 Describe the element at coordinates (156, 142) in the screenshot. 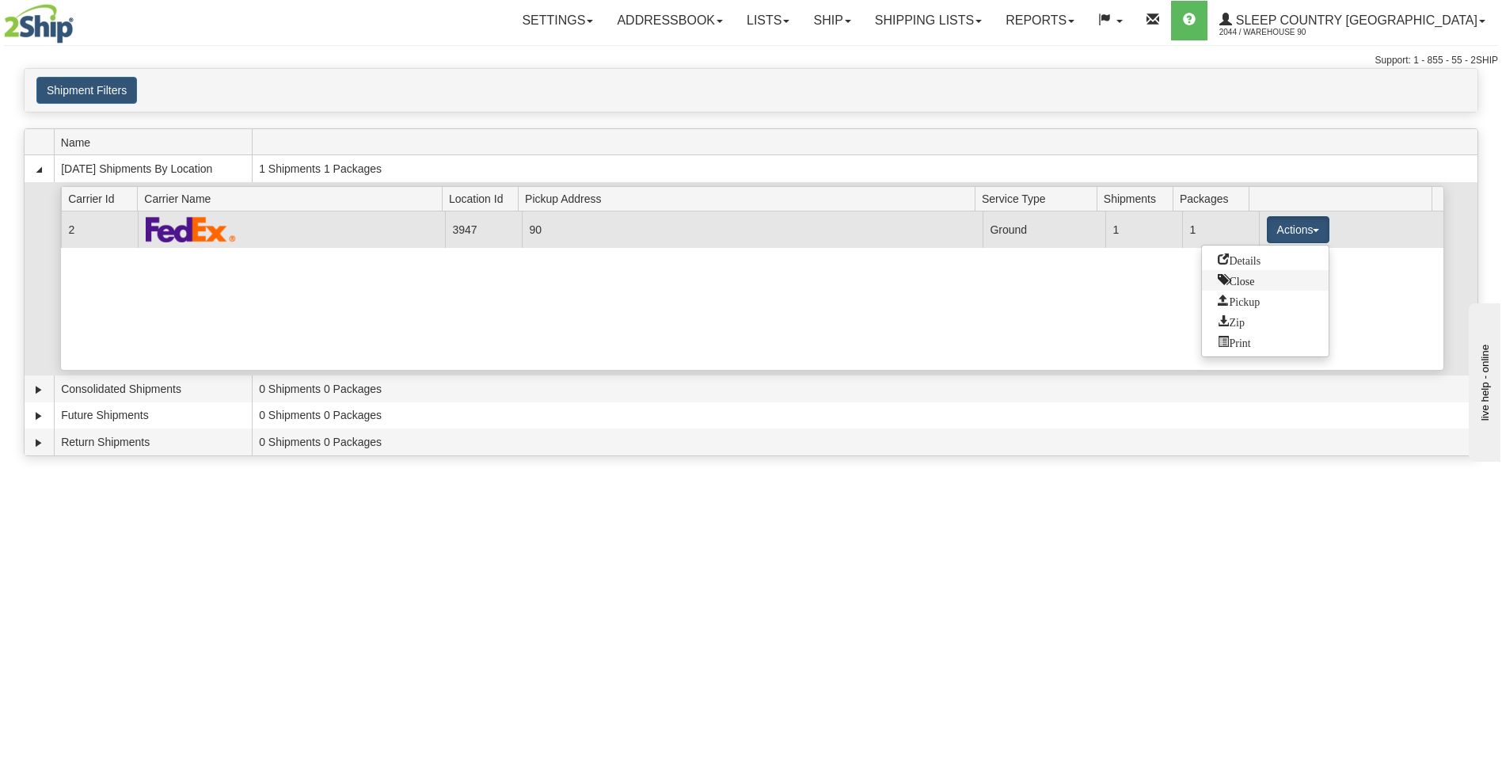

I see `span: Name` at that location.